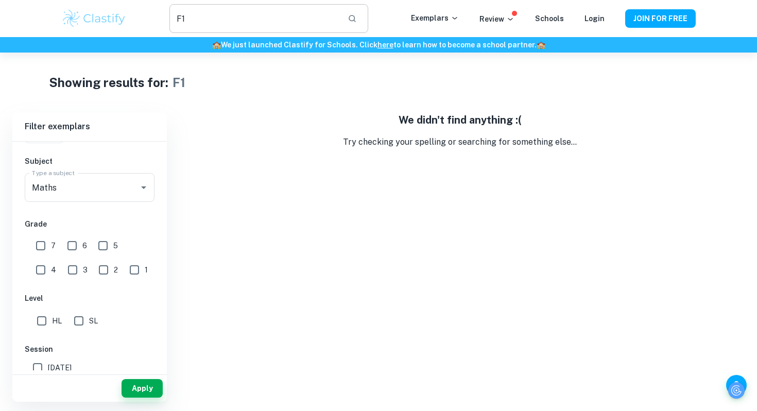  Describe the element at coordinates (90, 161) in the screenshot. I see `h6: Subject` at that location.